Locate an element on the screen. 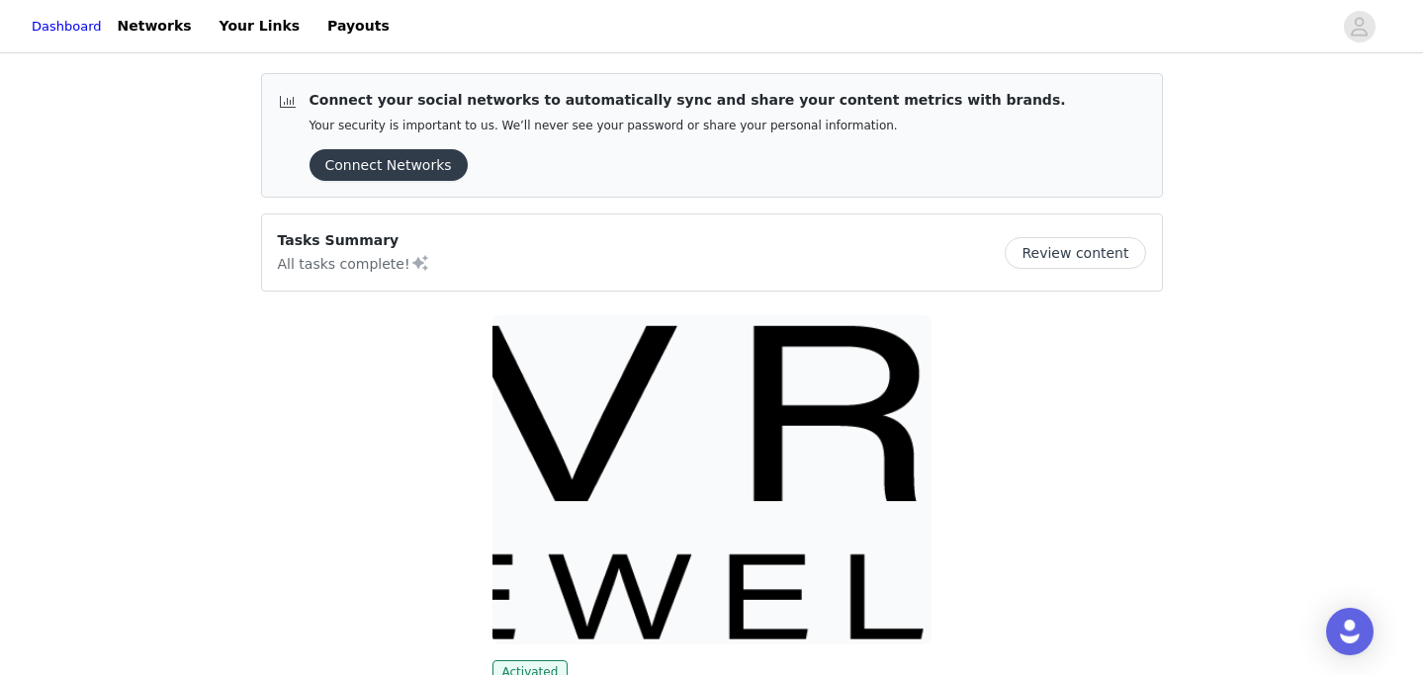  a: Dashboard is located at coordinates (66, 27).